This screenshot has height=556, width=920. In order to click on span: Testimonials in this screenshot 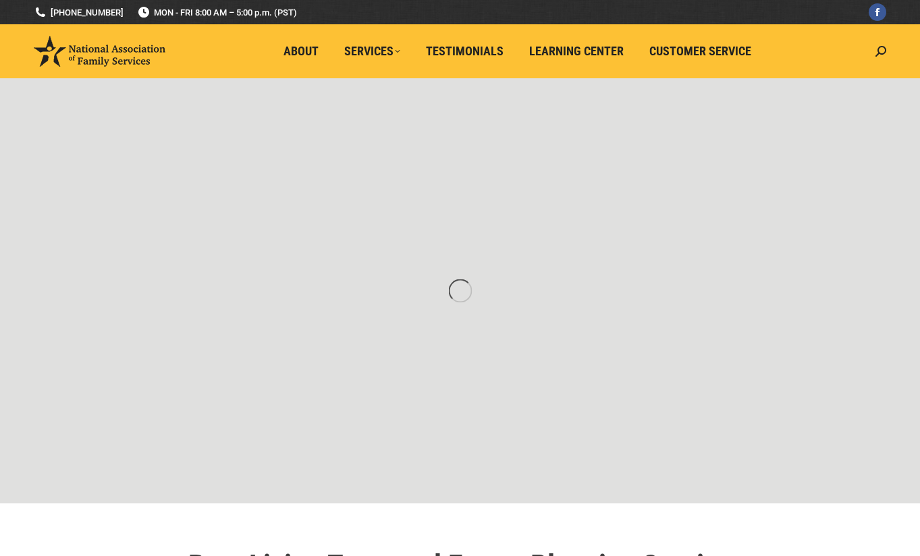, I will do `click(464, 51)`.